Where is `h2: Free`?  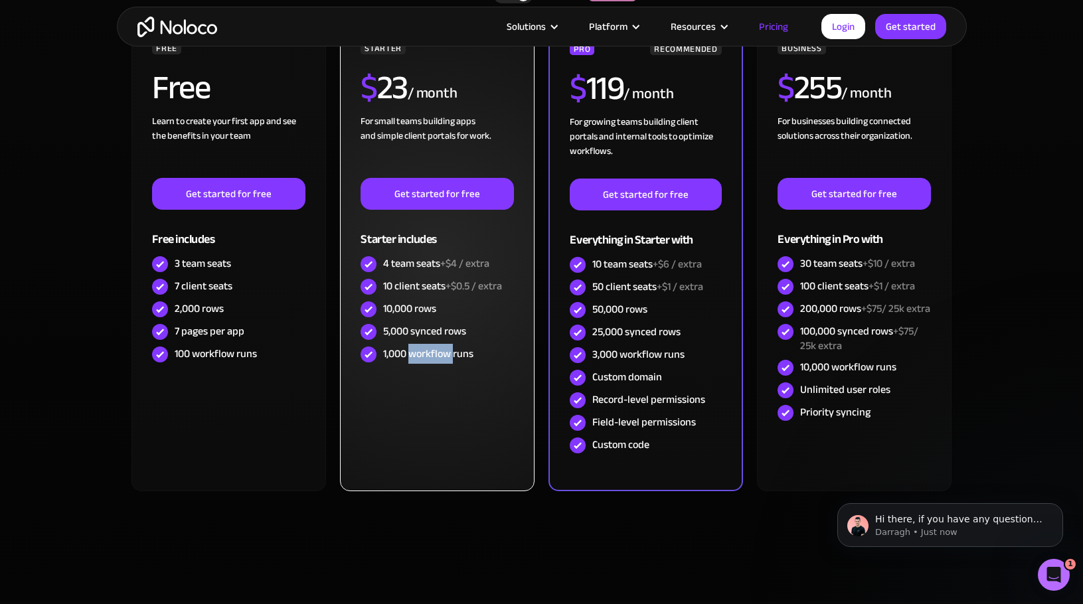
h2: Free is located at coordinates (181, 88).